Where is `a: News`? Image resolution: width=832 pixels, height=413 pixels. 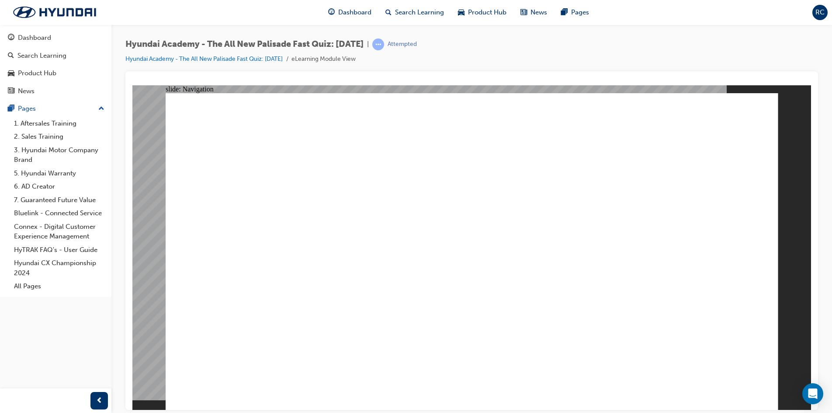 a: News is located at coordinates (56, 91).